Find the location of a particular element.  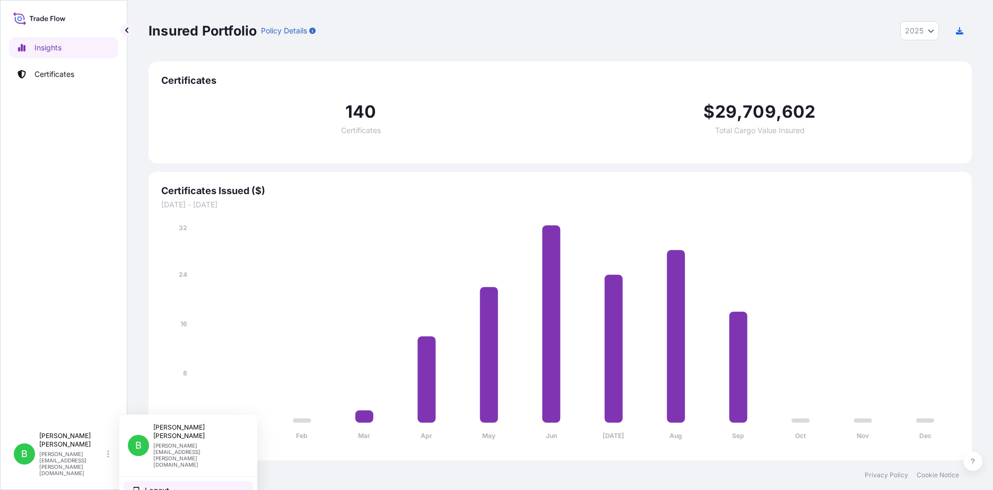

tspan: Nov is located at coordinates (863, 435).